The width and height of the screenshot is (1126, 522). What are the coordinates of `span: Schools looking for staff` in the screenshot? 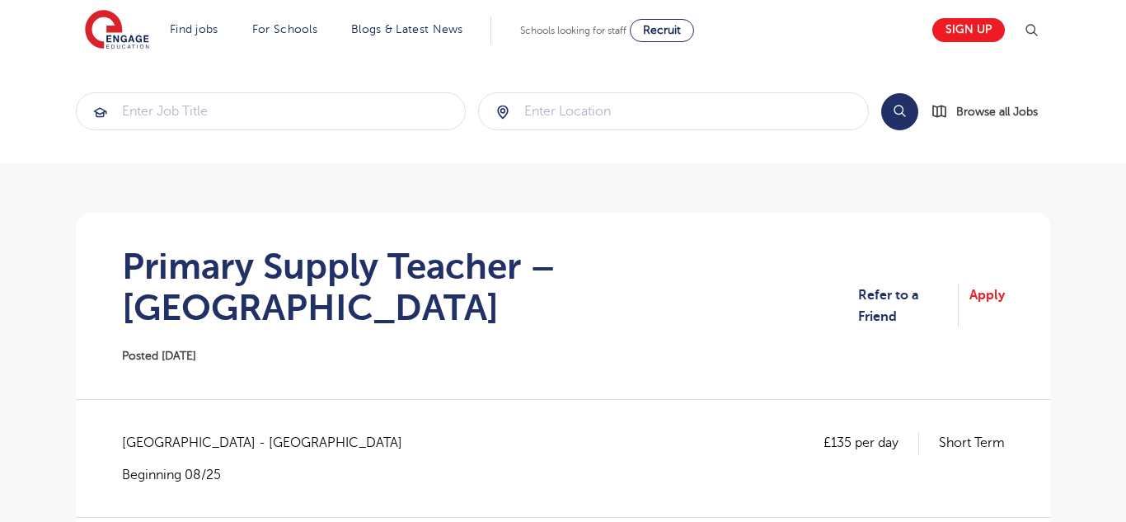 It's located at (573, 30).